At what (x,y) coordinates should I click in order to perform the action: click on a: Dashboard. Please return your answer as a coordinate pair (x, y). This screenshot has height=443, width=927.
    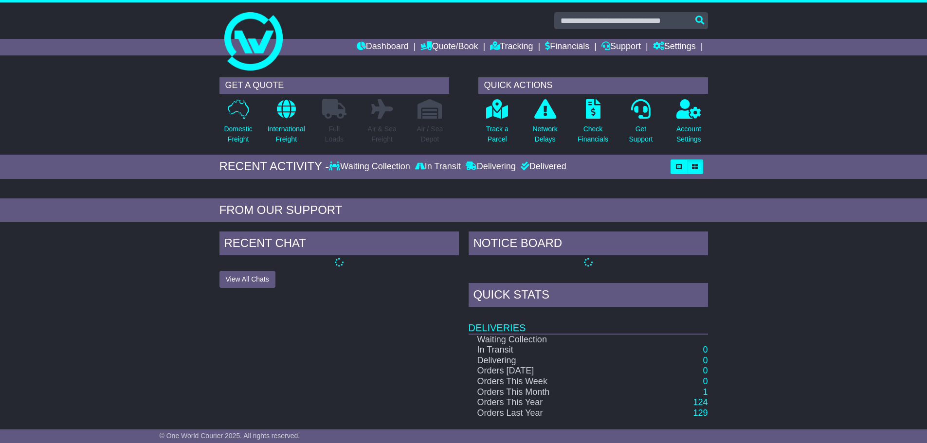
    Looking at the image, I should click on (383, 47).